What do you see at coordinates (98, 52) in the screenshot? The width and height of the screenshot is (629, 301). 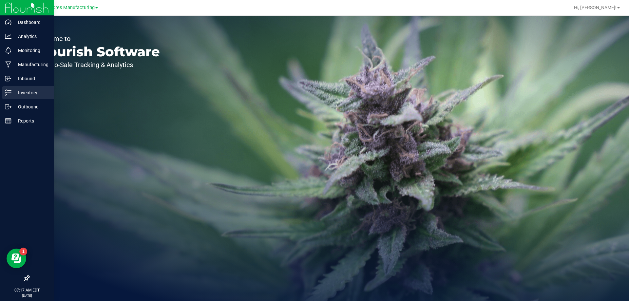 I see `p: Flourish Software` at bounding box center [98, 52].